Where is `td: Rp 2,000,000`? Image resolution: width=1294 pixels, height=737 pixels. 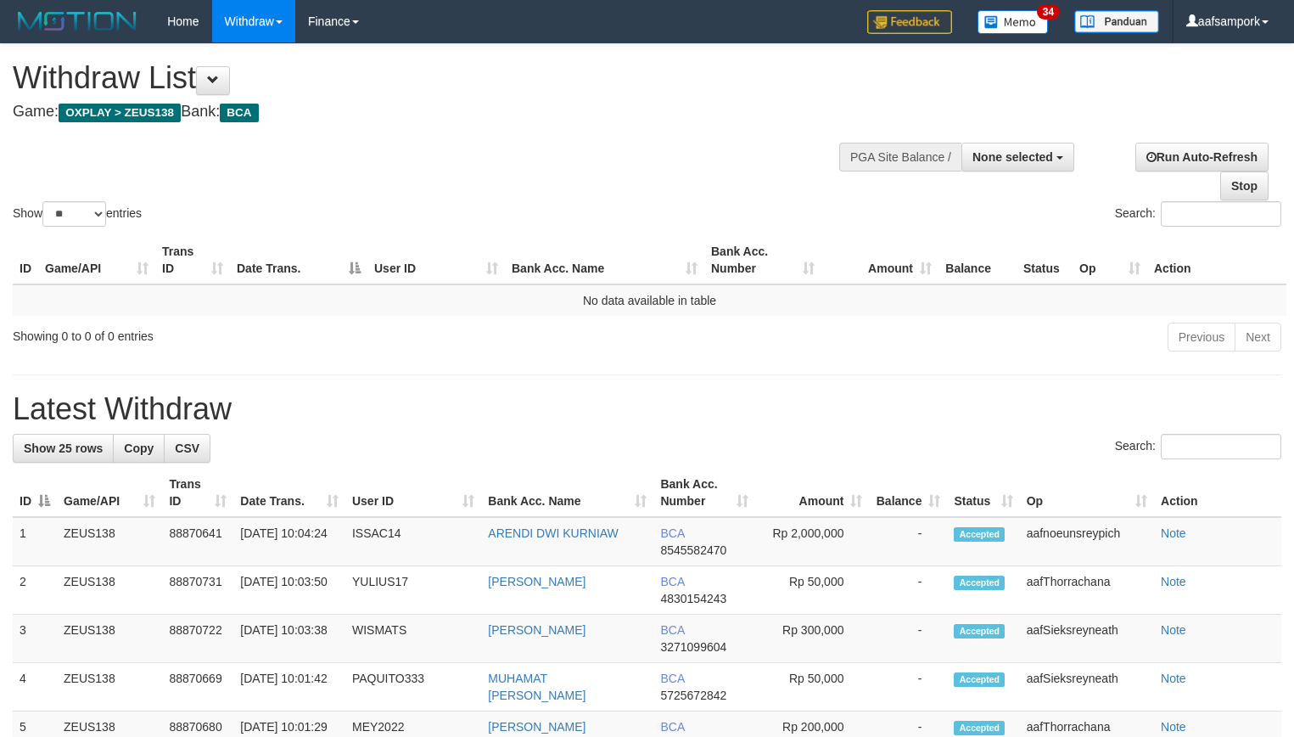 td: Rp 2,000,000 is located at coordinates (812, 542).